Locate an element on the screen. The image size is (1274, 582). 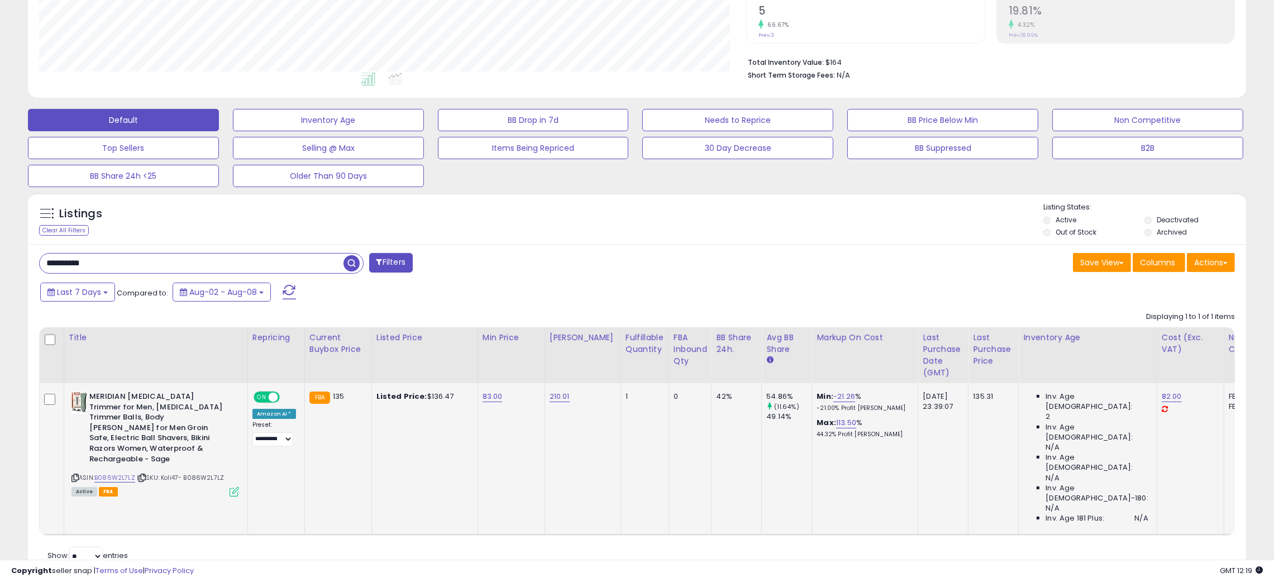
div: Current Buybox Price is located at coordinates (338, 344).